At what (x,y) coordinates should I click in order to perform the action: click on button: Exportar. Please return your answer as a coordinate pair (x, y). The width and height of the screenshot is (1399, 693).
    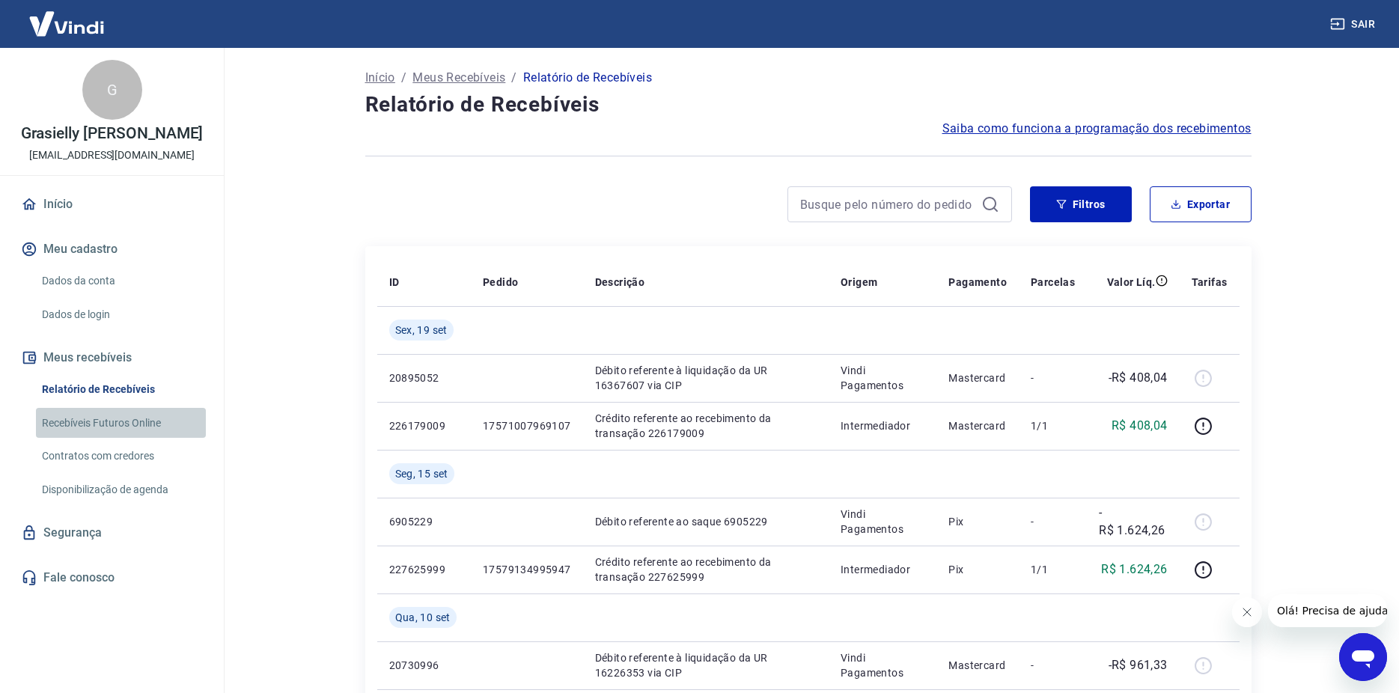
    Looking at the image, I should click on (1200, 204).